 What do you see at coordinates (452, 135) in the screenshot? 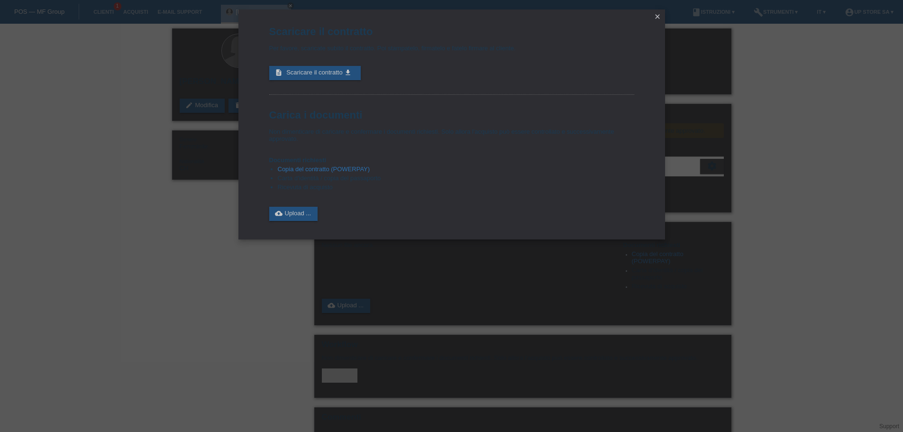
I see `p: Non dimenticare di caricare e confermare i documenti richiesti. Solo allora l'acquisto può essere...` at bounding box center [452, 135].